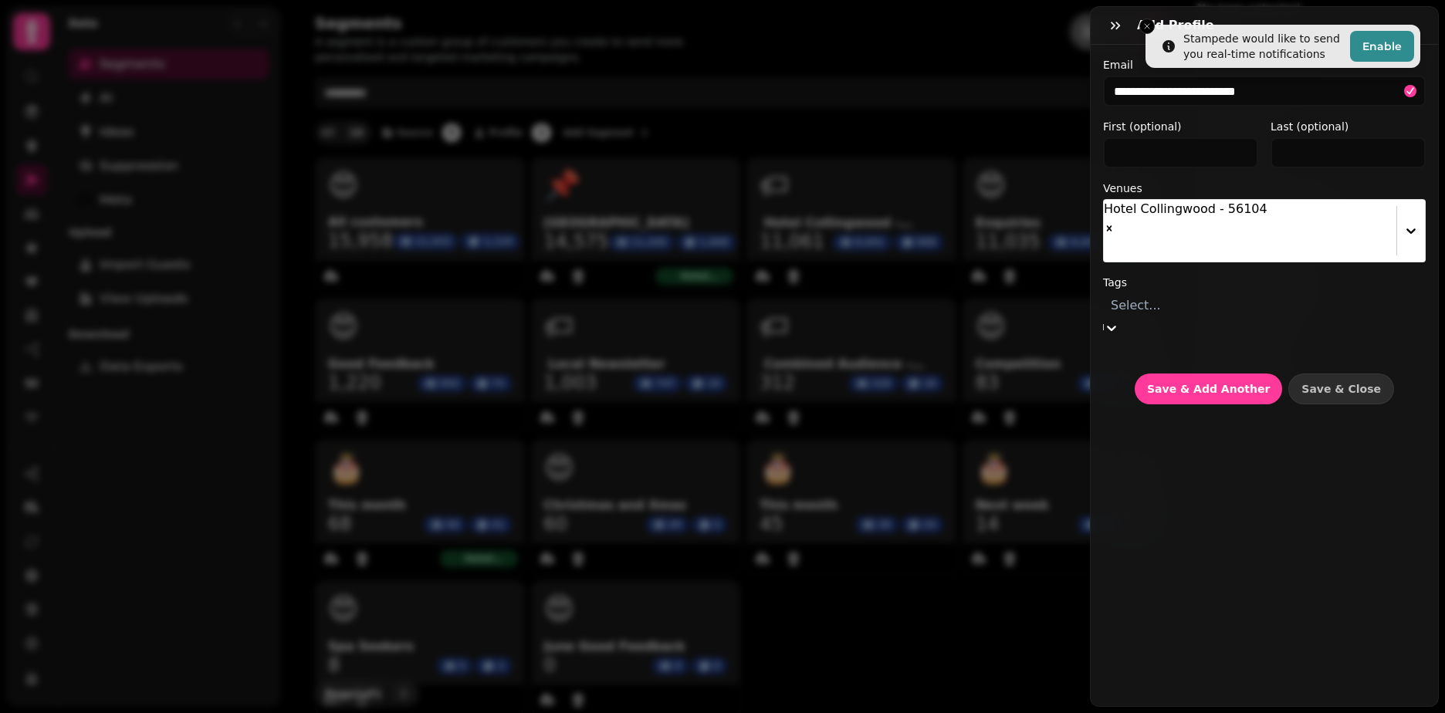 This screenshot has width=1445, height=713. I want to click on button: Save & Add Another, so click(1208, 389).